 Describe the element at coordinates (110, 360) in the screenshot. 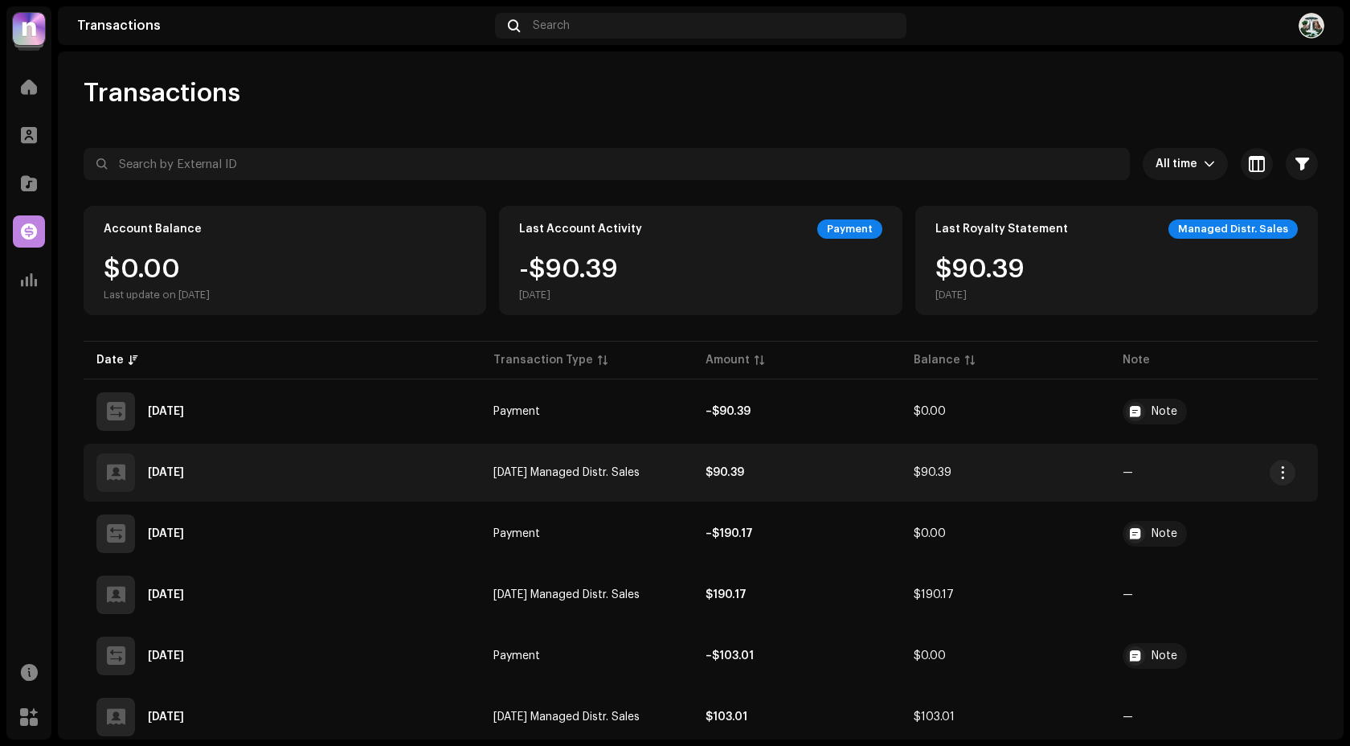

I see `div: Date` at that location.